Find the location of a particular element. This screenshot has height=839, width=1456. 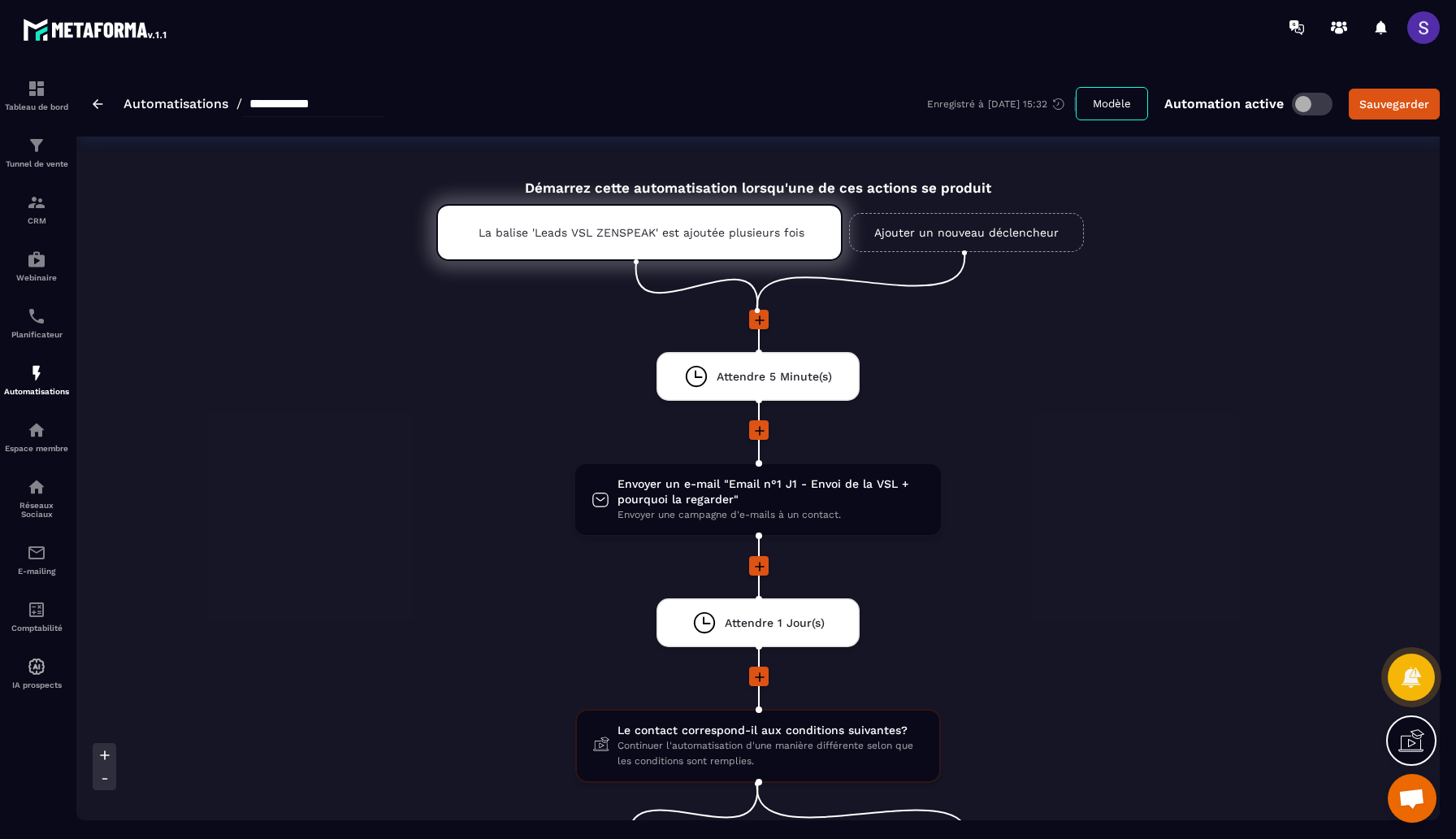

span: Le contact correspond-il aux conditions suivantes? is located at coordinates (770, 730).